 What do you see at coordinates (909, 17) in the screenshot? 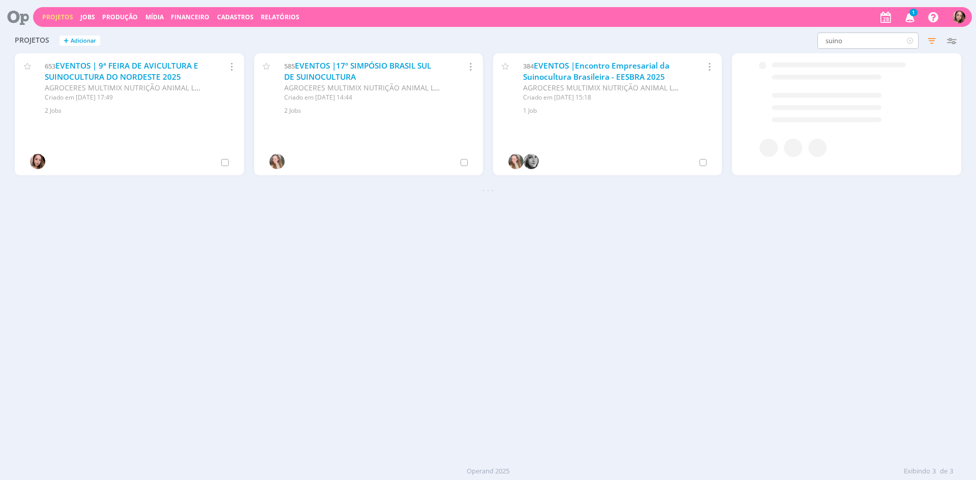
I see `button: 1` at bounding box center [909, 17].